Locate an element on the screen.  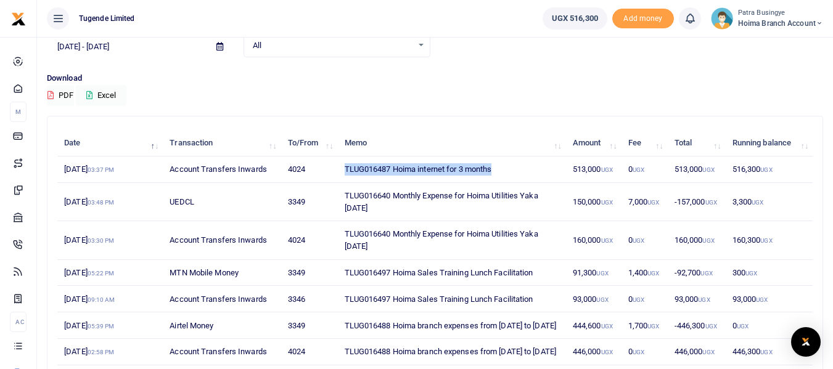
span: Add money is located at coordinates (643, 18).